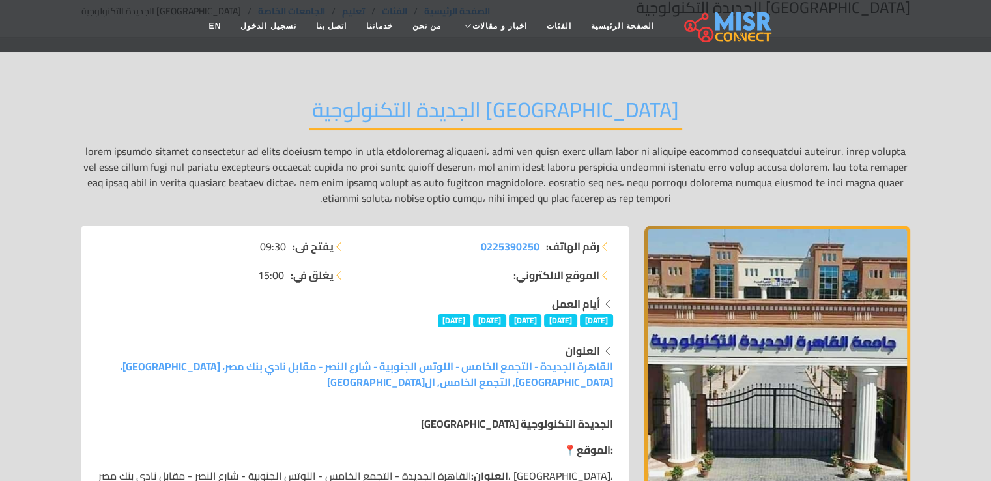 This screenshot has width=991, height=481. Describe the element at coordinates (496, 175) in the screenshot. I see `p: lorem ipsumdo sitamet consectetur ad elits doeiusm tempo in utla etdoloremag aliquaeni، admi ven ...` at that location.